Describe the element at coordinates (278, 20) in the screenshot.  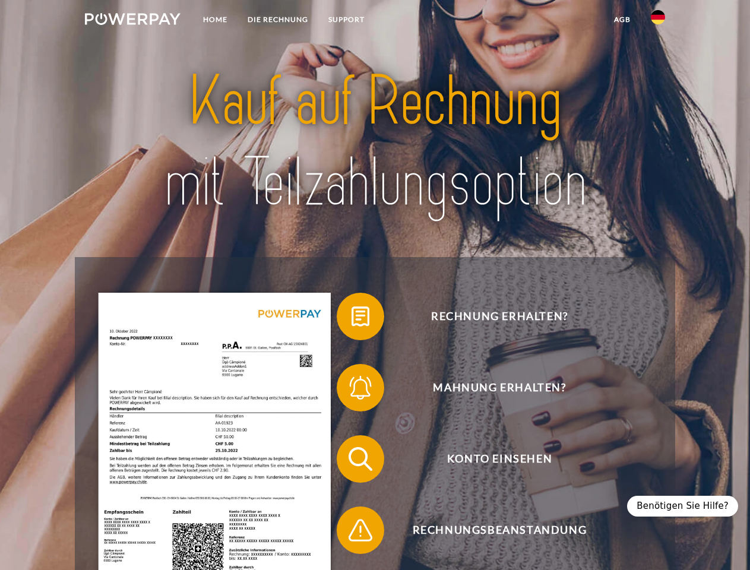
I see `a: DIE RECHNUNG` at that location.